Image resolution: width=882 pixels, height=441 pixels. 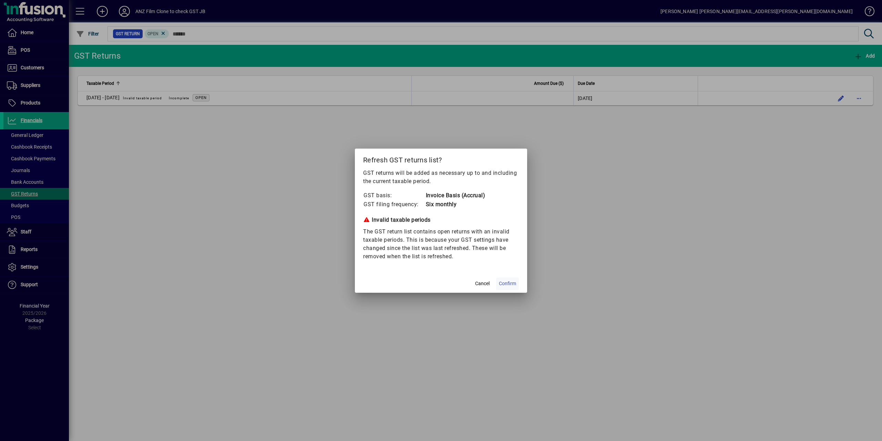 I want to click on div: The GST return list contains open returns with an invalid taxable periods. This is because your G..., so click(x=441, y=244).